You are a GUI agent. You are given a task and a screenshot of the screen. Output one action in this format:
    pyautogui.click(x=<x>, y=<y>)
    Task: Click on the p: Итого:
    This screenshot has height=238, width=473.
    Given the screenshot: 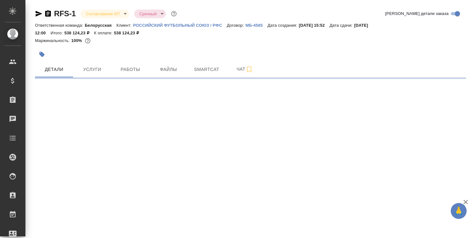 What is the action you would take?
    pyautogui.click(x=57, y=33)
    